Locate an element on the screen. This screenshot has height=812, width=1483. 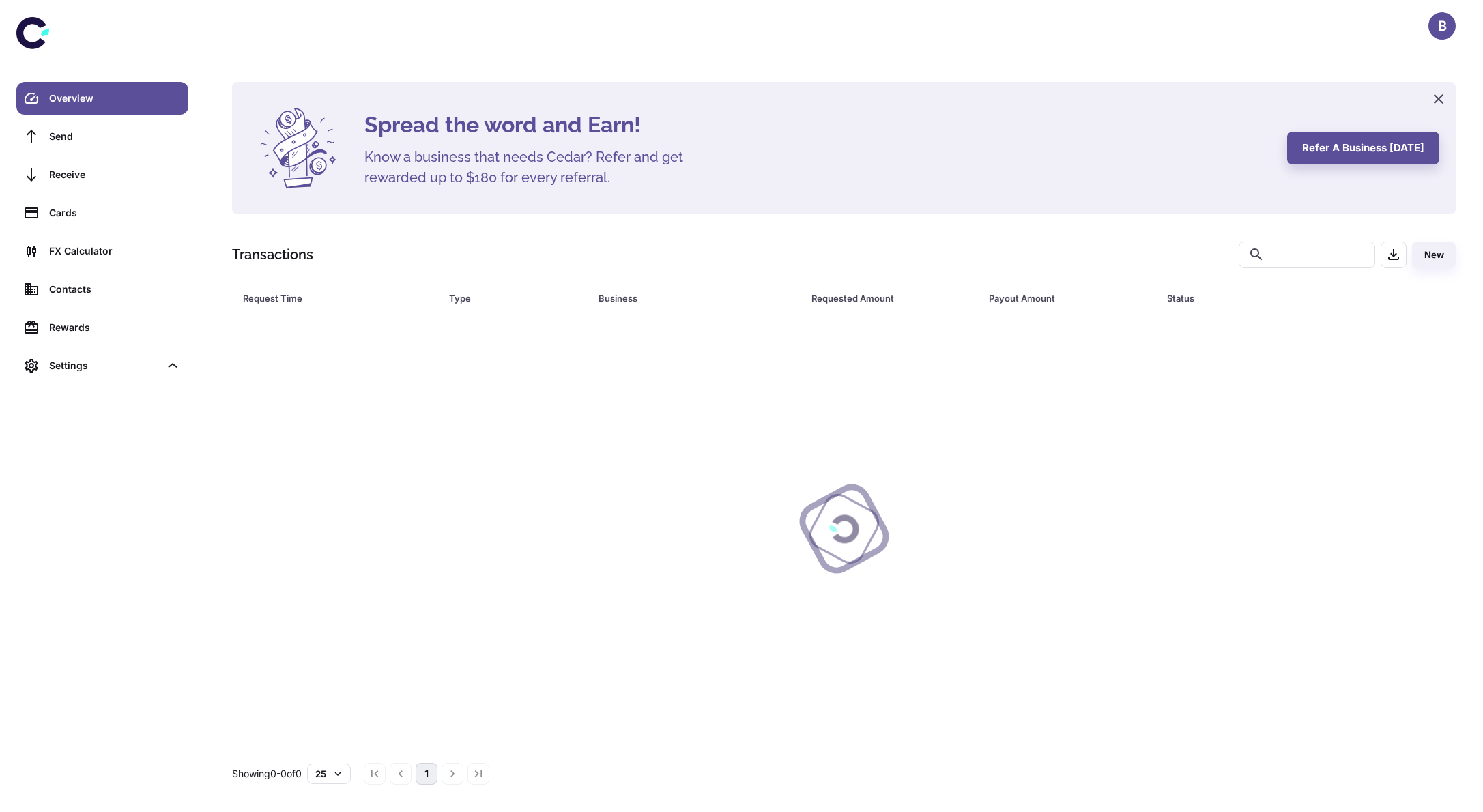
div: Overview is located at coordinates (115, 98).